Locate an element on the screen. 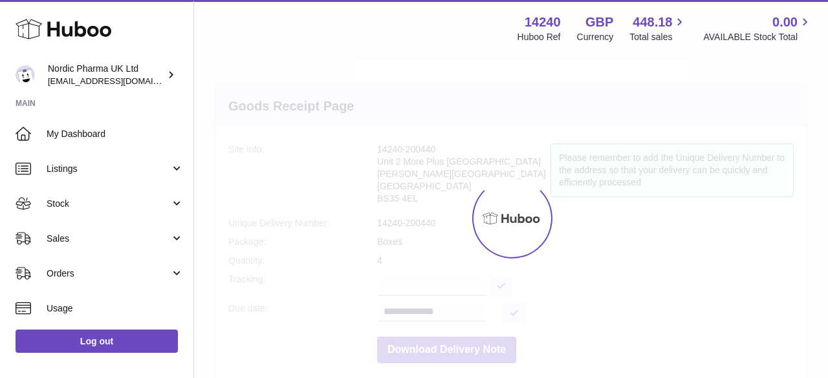  img: internalAdmin-14240@internal.huboo.com is located at coordinates (25, 75).